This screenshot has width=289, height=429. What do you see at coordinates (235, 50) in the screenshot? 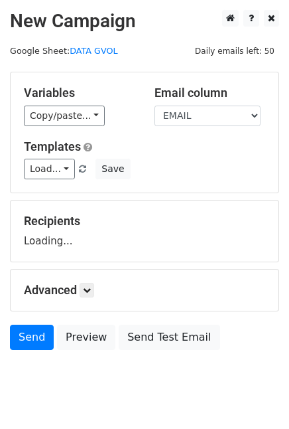
I see `a: Daily emails left: 50` at bounding box center [235, 50].